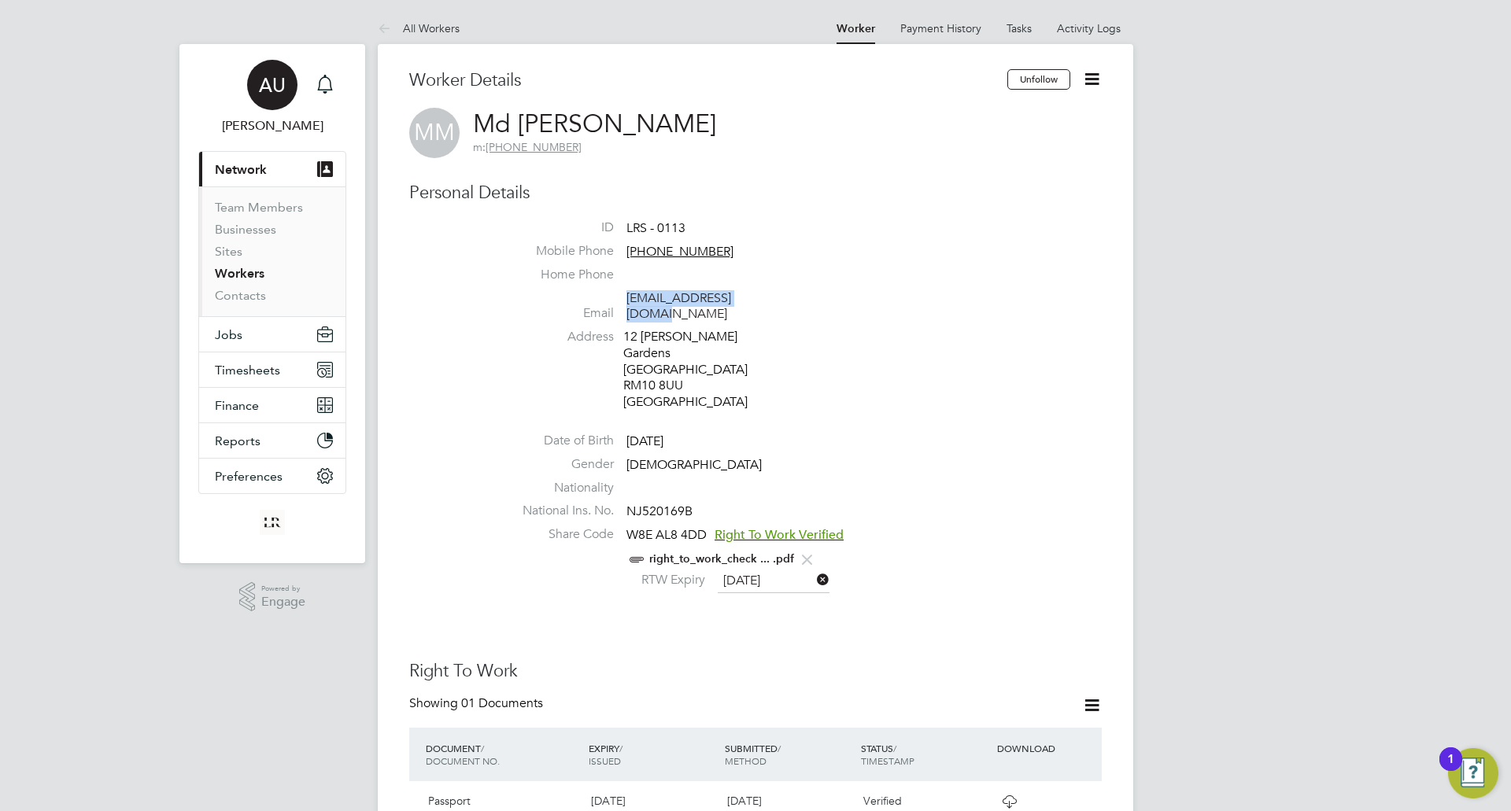 The height and width of the screenshot is (811, 1511). I want to click on label: National Ins. No., so click(559, 511).